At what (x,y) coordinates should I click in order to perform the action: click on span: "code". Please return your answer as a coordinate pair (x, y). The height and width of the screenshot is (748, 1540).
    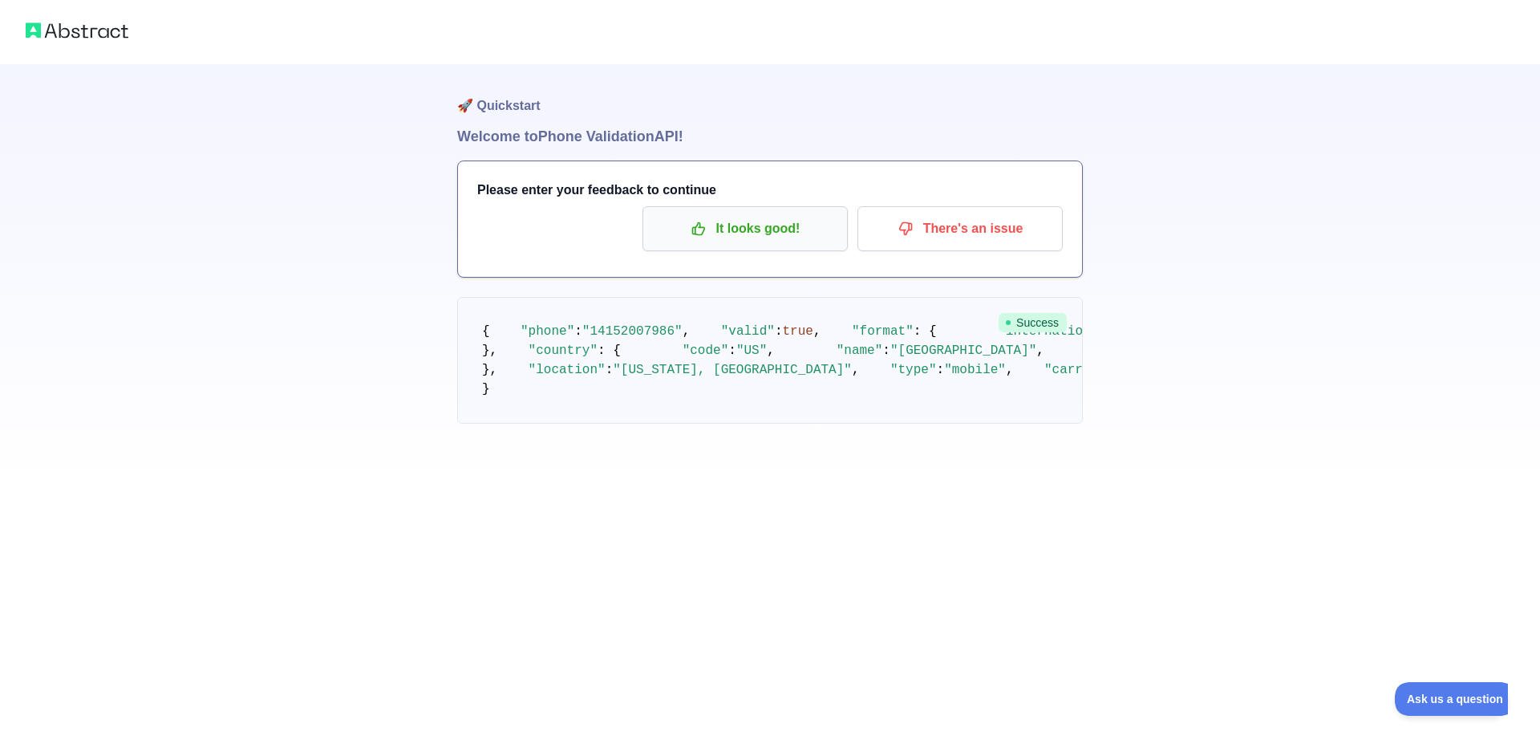
    Looking at the image, I should click on (706, 351).